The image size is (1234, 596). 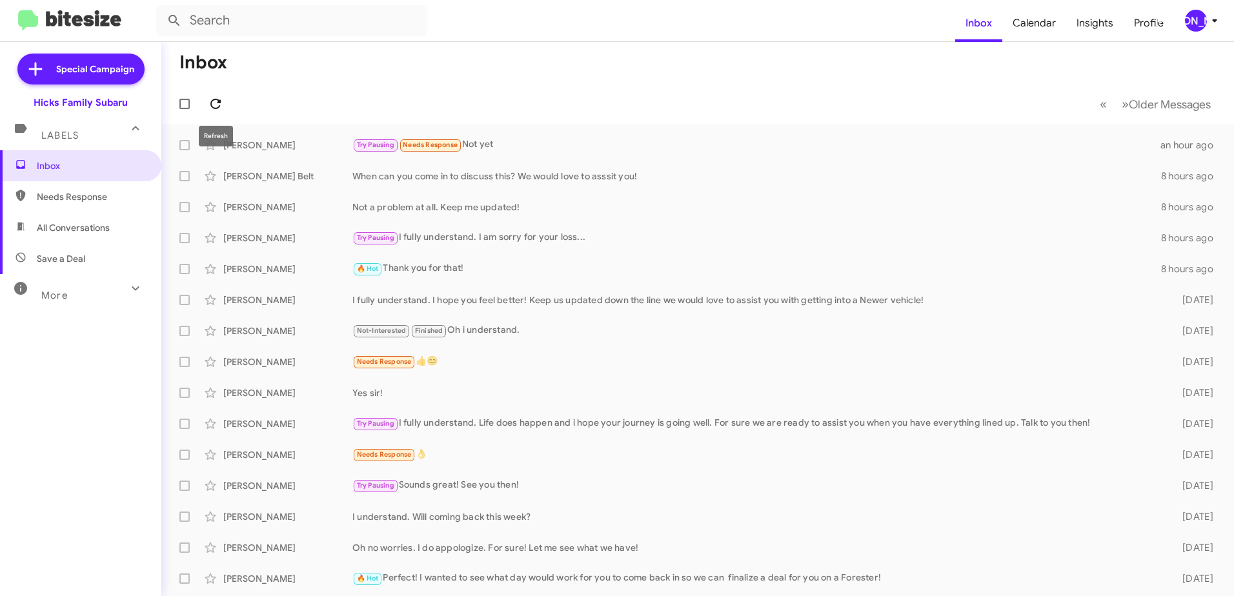 What do you see at coordinates (757, 423) in the screenshot?
I see `div: I fully understand. Life does happen and i hope your journey is going well. For sure we are ready...` at bounding box center [757, 423].